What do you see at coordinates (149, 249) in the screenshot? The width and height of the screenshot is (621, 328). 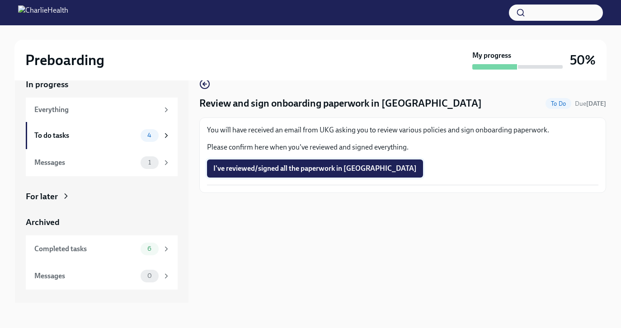 I see `span: 6` at bounding box center [149, 249].